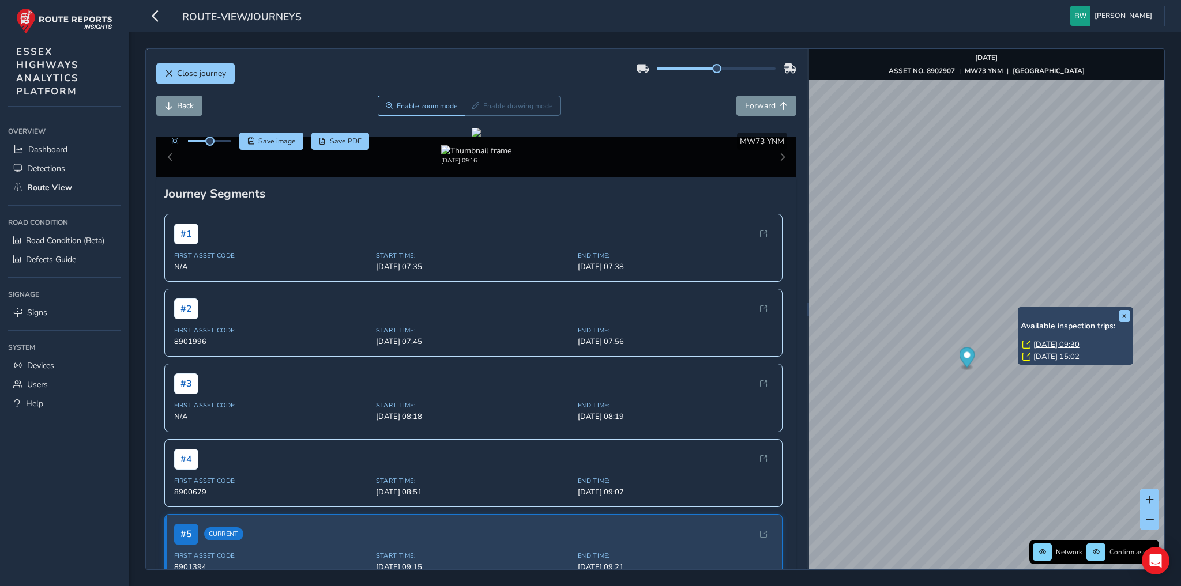 This screenshot has width=1181, height=586. Describe the element at coordinates (272, 342) in the screenshot. I see `span: 8901996` at that location.